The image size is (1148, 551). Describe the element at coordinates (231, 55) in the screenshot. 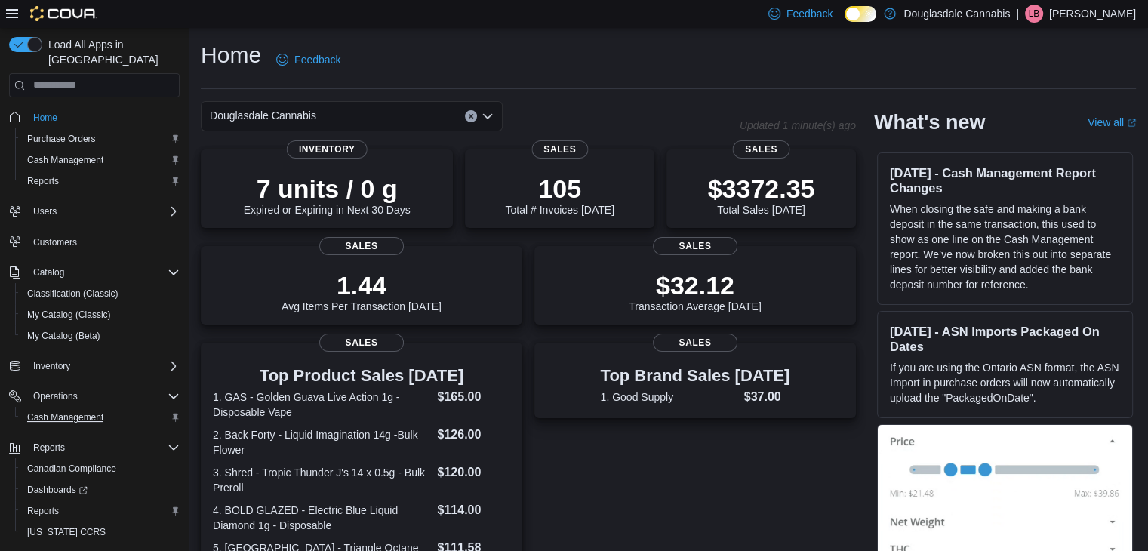

I see `h1: Home` at that location.